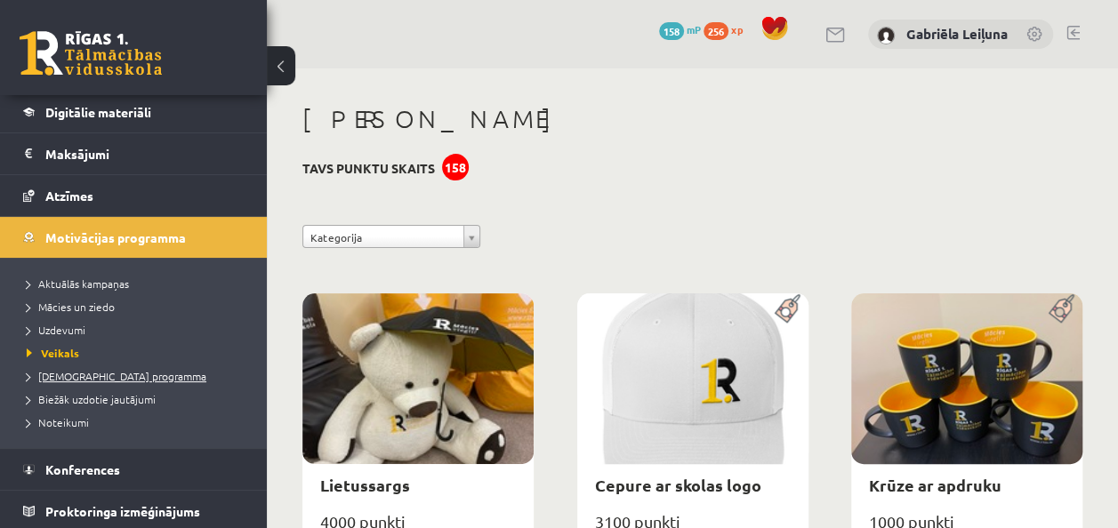 The height and width of the screenshot is (528, 1118). Describe the element at coordinates (138, 353) in the screenshot. I see `a: Veikals` at that location.